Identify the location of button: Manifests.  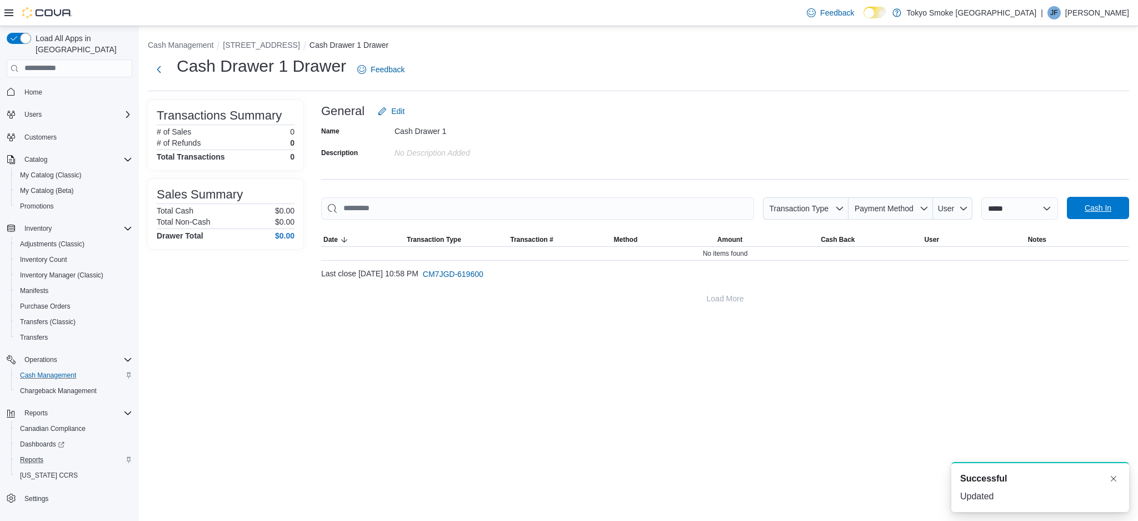
(74, 291).